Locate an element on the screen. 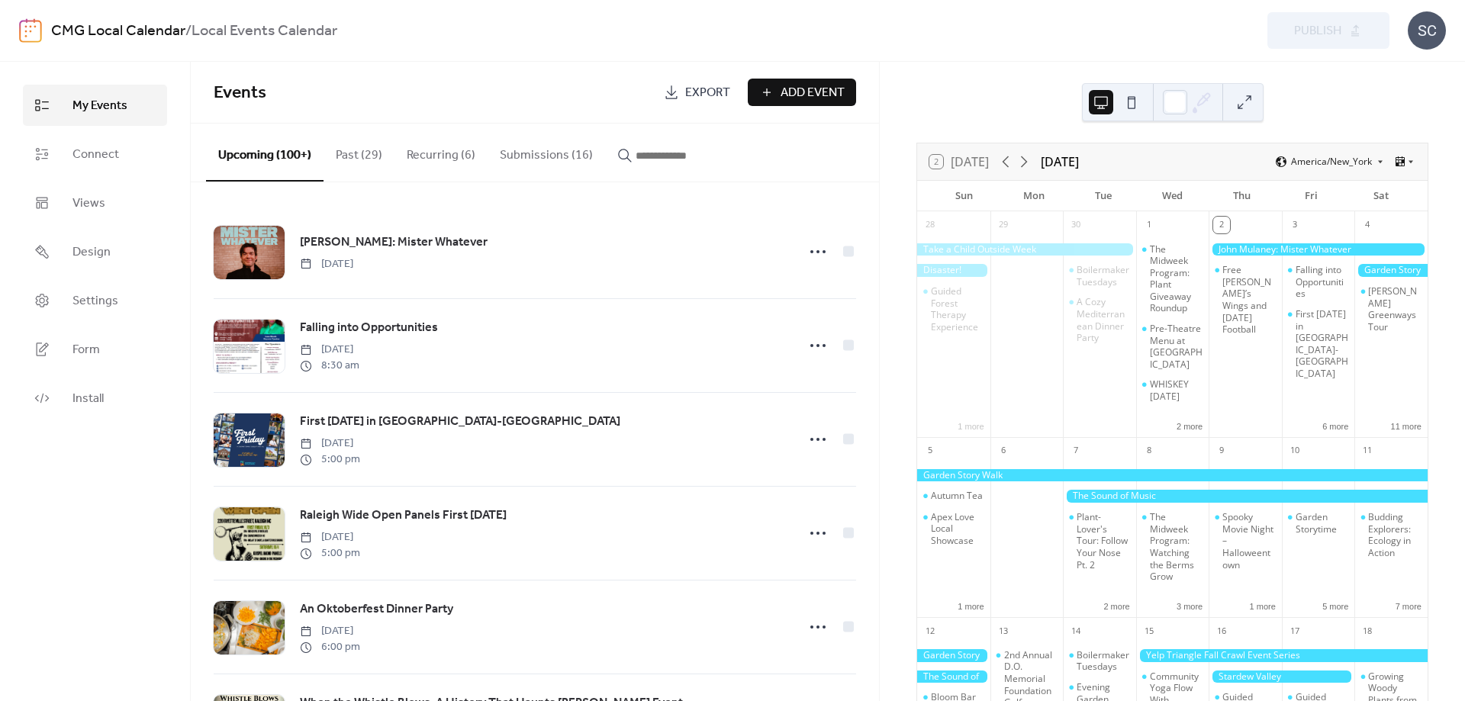 The image size is (1465, 701). span: Views is located at coordinates (89, 204).